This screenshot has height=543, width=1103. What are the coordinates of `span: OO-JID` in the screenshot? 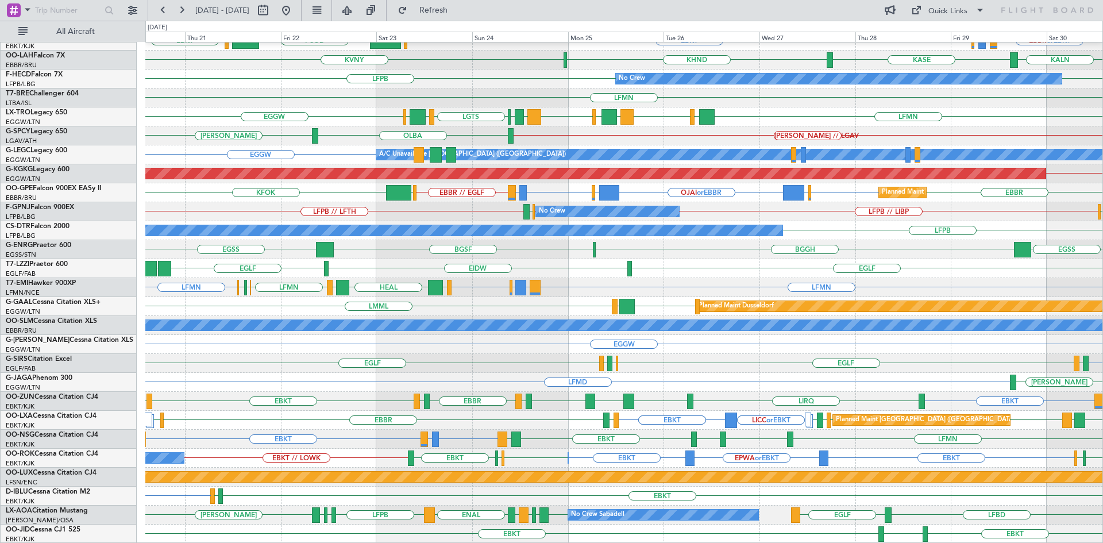 It's located at (18, 530).